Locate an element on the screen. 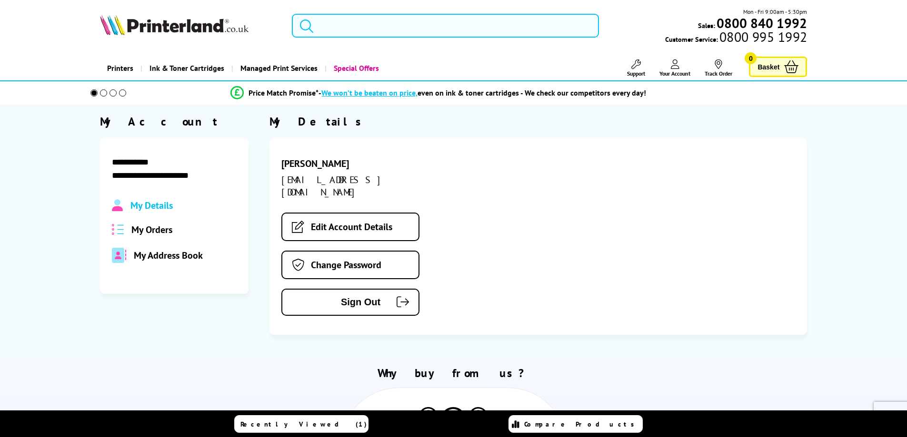 The width and height of the screenshot is (907, 437). span: Customer Service: is located at coordinates (736, 38).